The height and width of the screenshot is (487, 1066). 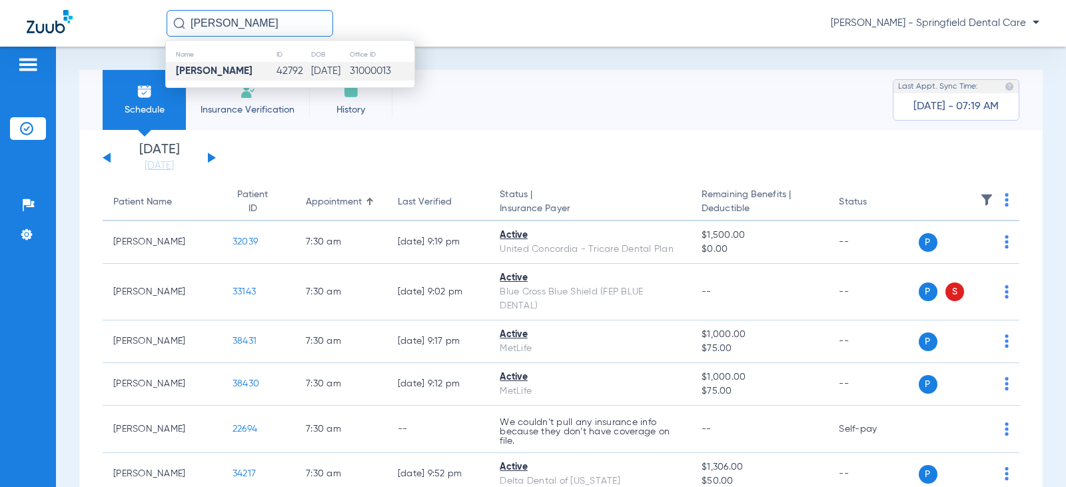 I want to click on span: 22694, so click(x=245, y=429).